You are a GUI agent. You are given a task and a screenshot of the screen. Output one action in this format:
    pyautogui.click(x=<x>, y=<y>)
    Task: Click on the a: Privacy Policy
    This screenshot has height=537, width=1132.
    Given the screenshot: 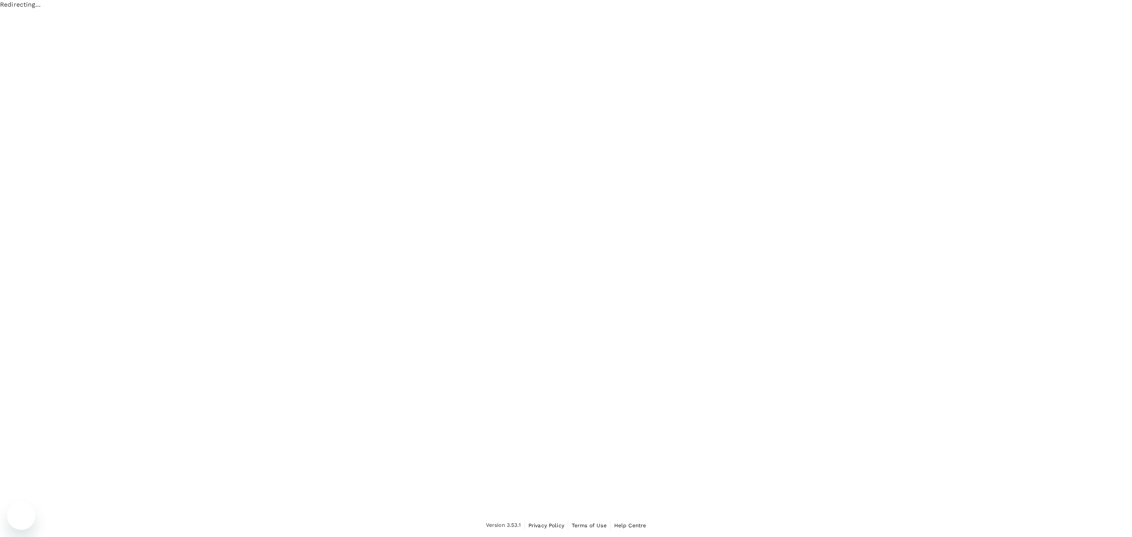 What is the action you would take?
    pyautogui.click(x=546, y=525)
    